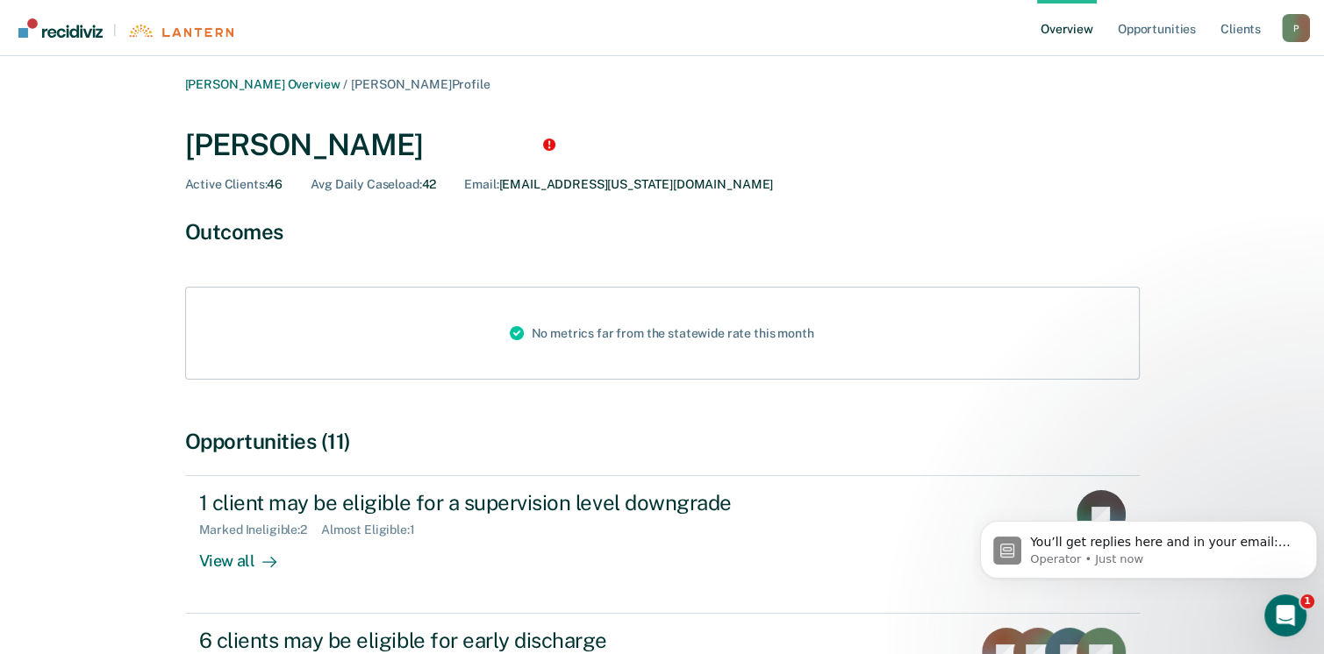 The image size is (1324, 654). I want to click on button: Gif picker, so click(62, 527).